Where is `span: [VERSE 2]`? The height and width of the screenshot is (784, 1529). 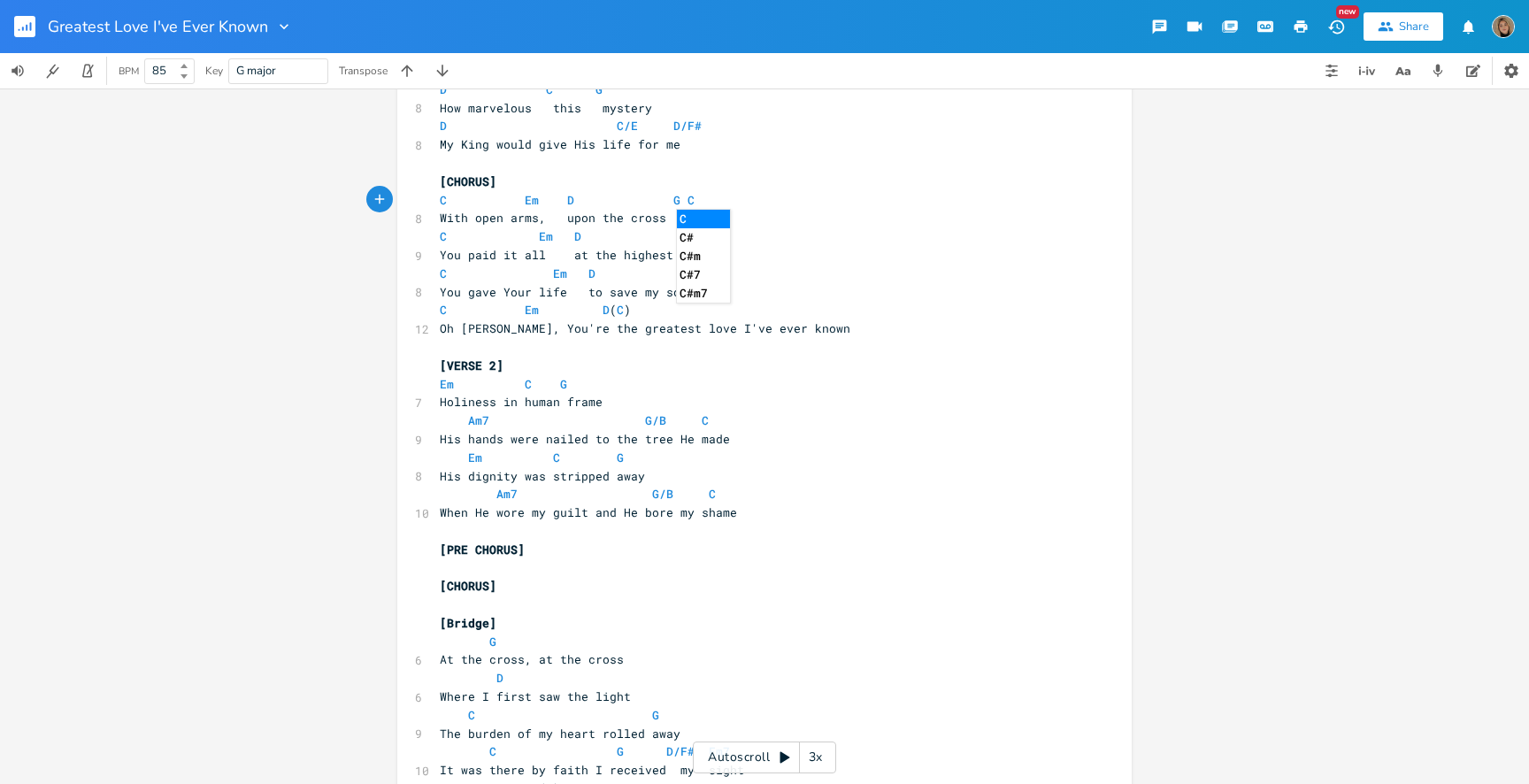 span: [VERSE 2] is located at coordinates (472, 365).